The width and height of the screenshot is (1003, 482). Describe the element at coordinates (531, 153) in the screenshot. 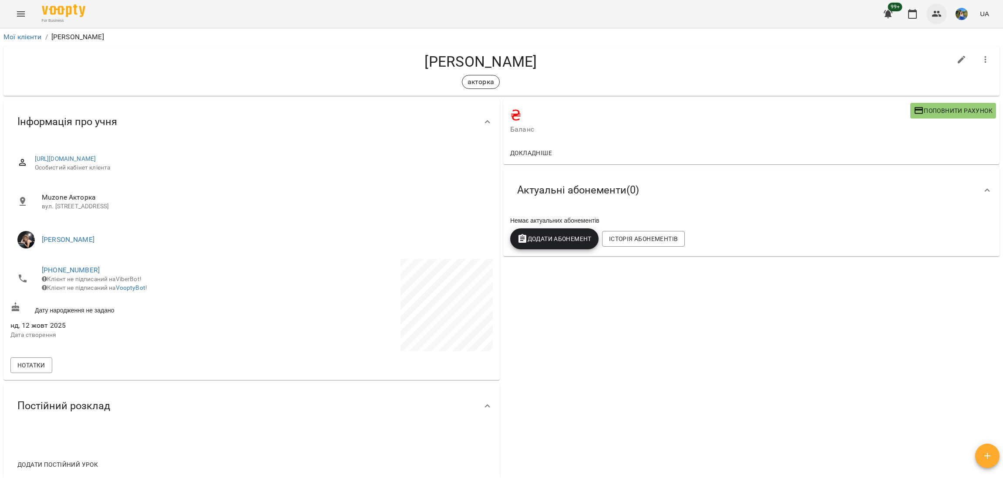

I see `button: Докладніше` at that location.